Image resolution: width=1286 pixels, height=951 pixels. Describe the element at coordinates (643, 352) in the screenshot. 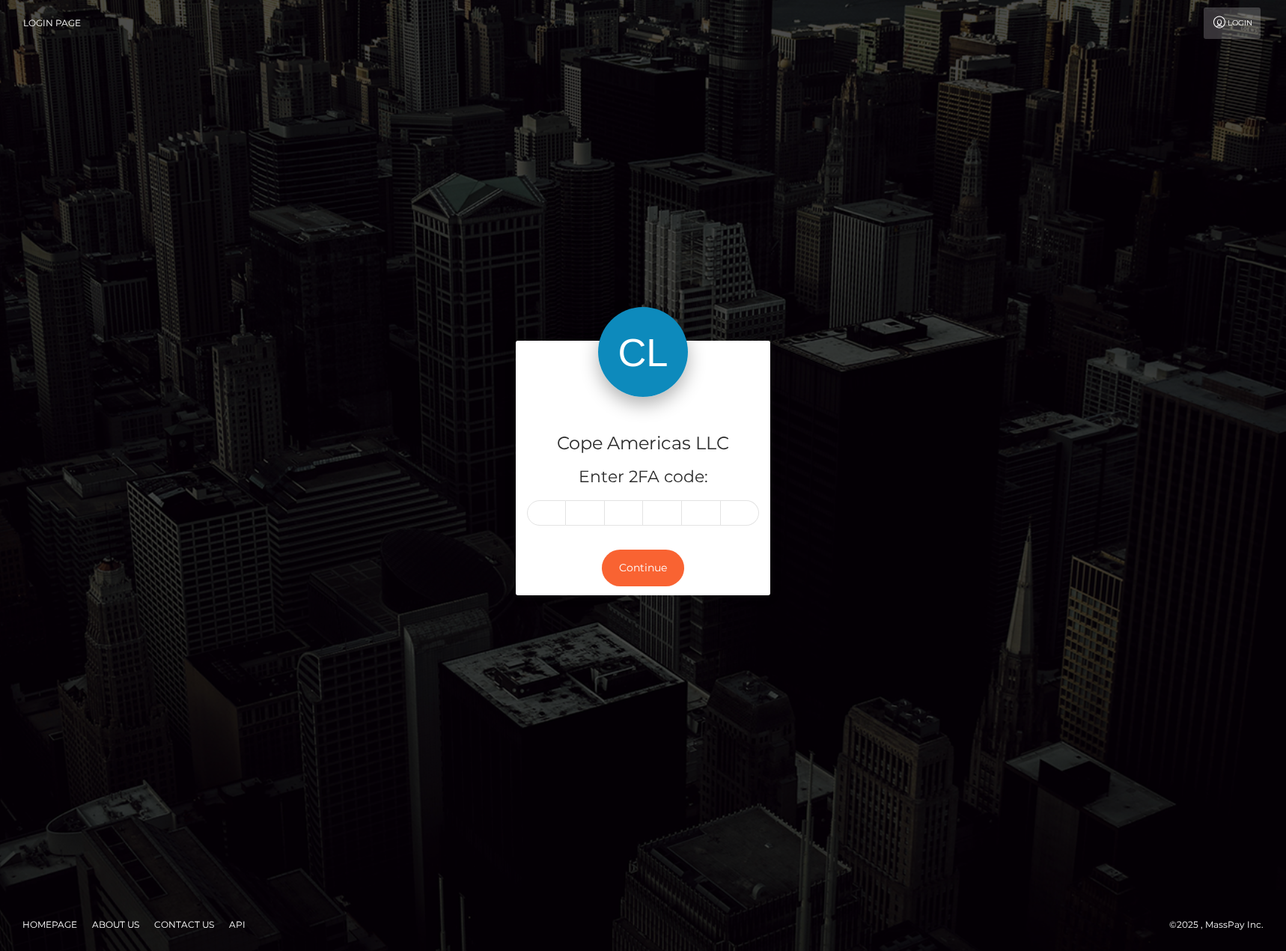

I see `img: Cope Americas LLC` at that location.